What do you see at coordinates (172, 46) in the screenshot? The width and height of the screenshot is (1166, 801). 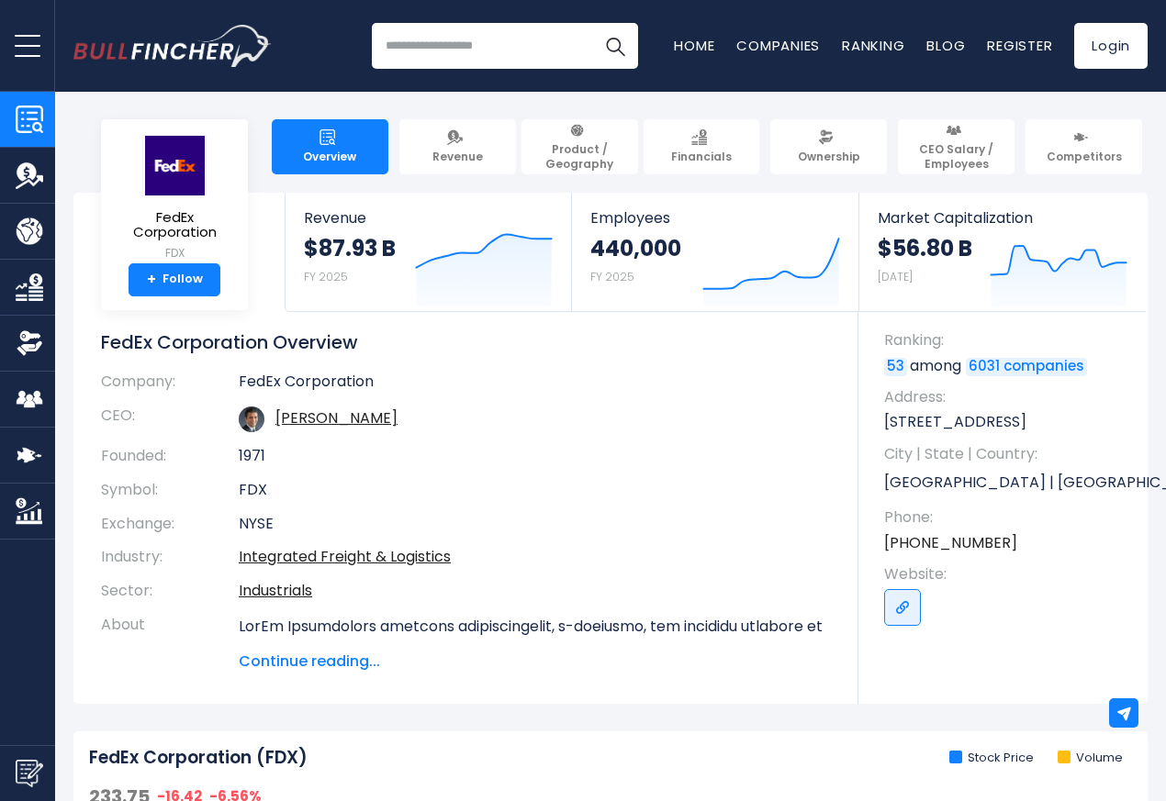 I see `a: Go to homepage` at bounding box center [172, 46].